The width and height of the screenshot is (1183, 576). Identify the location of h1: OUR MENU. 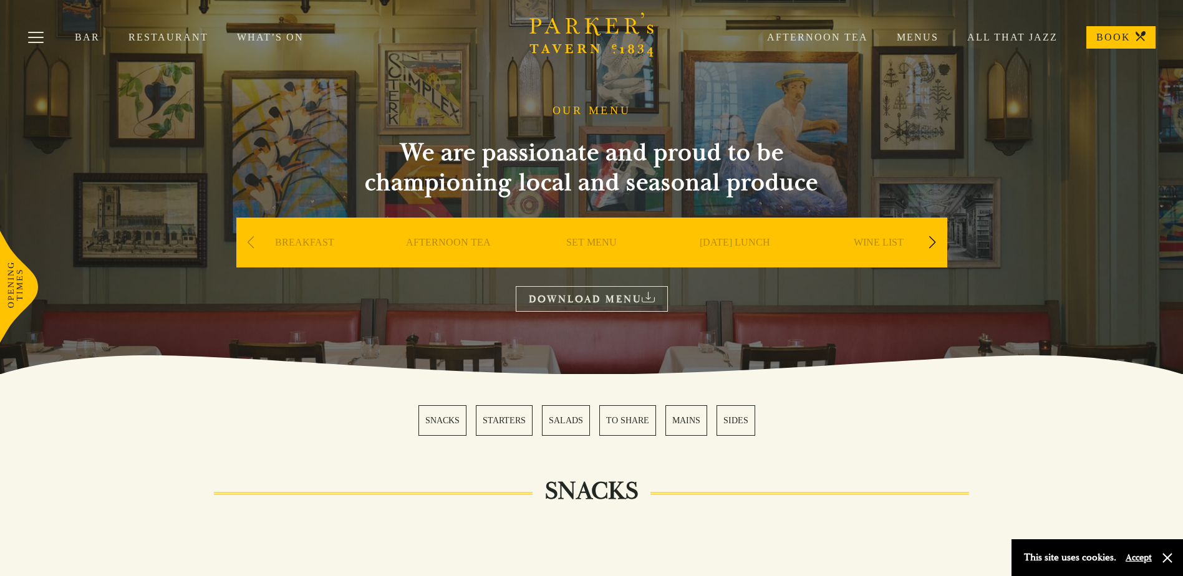
(592, 111).